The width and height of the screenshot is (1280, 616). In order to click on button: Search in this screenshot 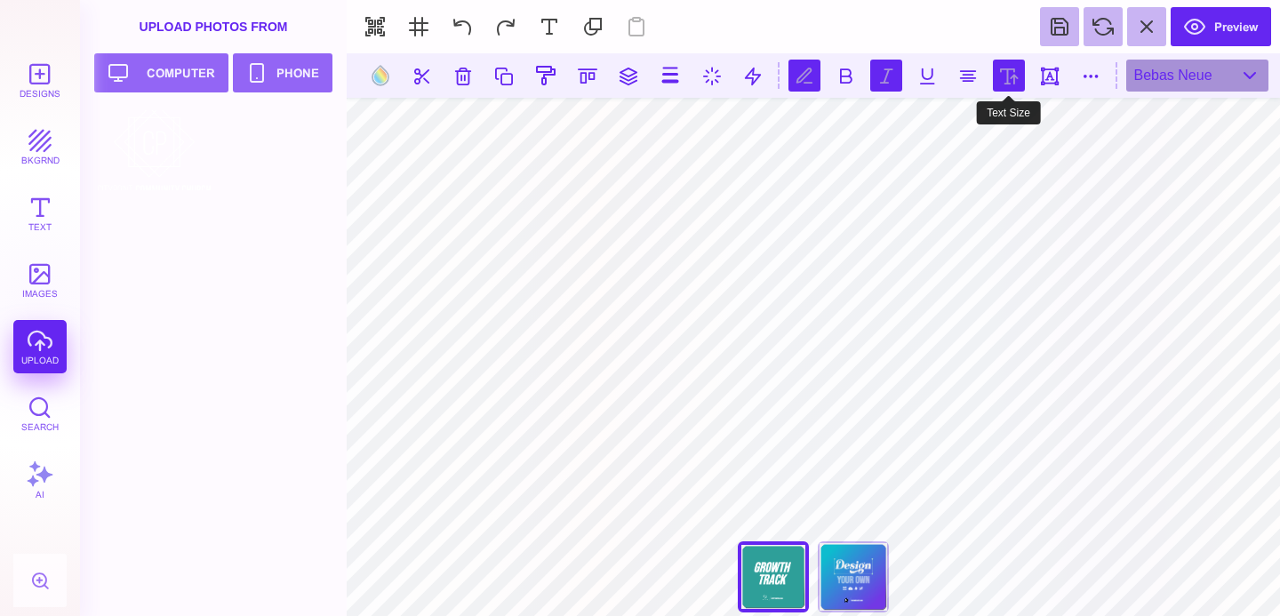, I will do `click(40, 413)`.